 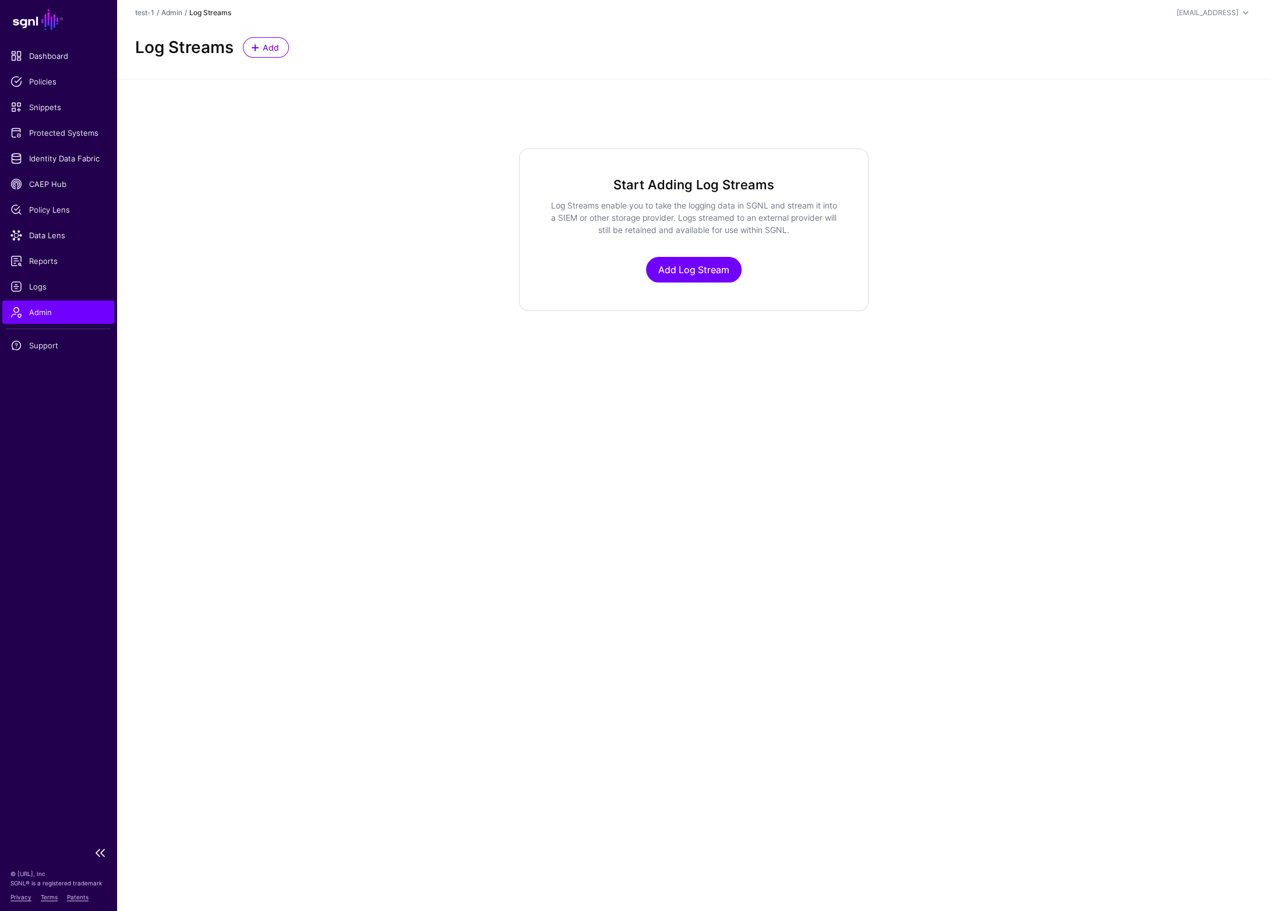 I want to click on span: Dashboard, so click(x=58, y=56).